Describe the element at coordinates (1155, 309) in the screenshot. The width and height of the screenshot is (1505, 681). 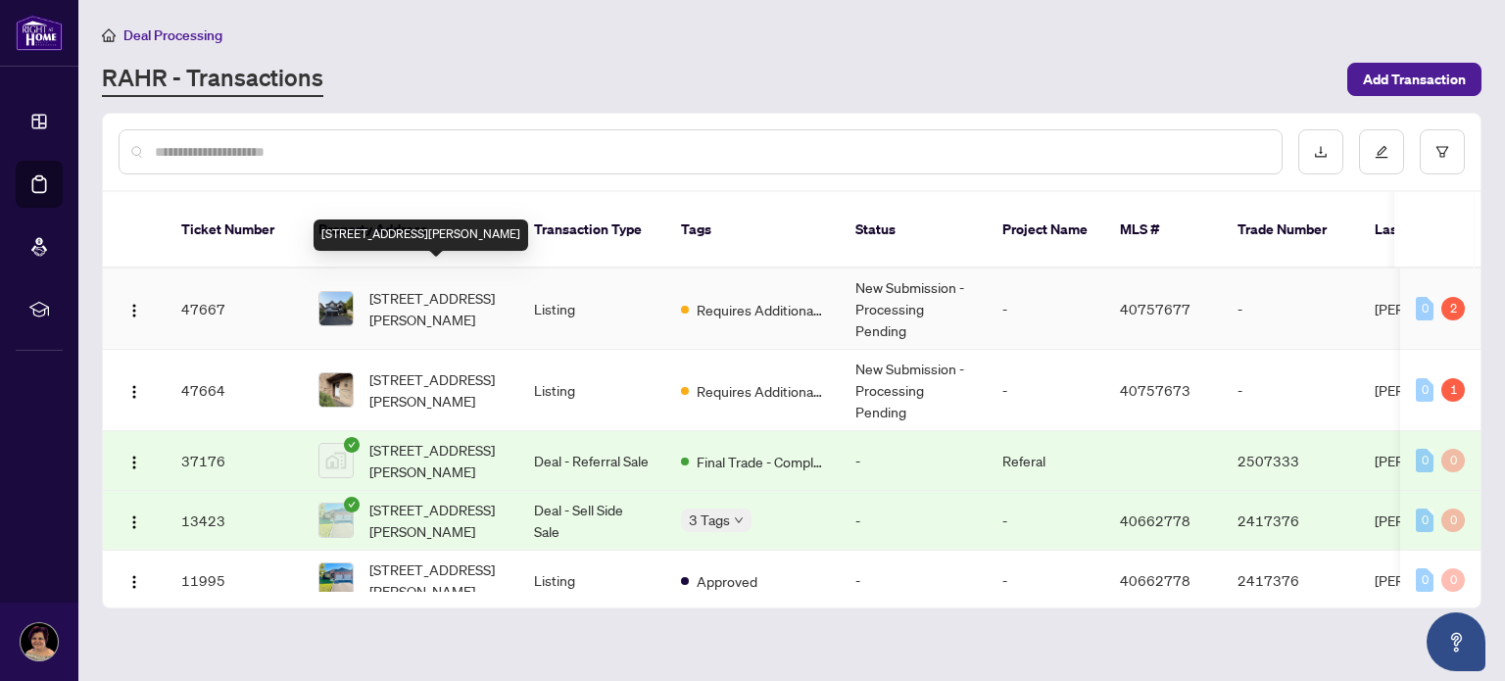
I see `span: 40757677` at that location.